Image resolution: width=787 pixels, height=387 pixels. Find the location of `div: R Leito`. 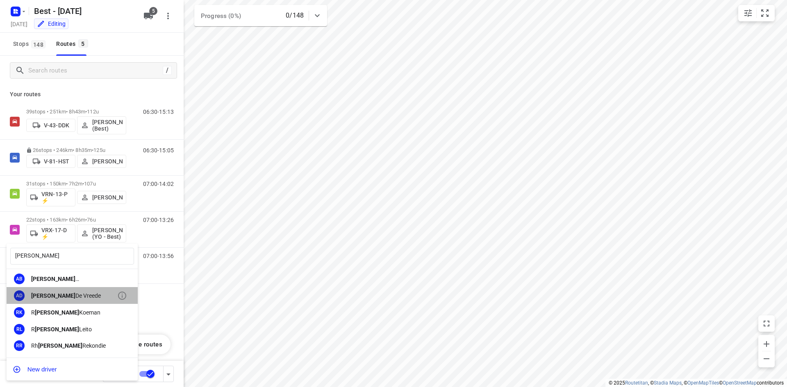

div: R Leito is located at coordinates (74, 330).